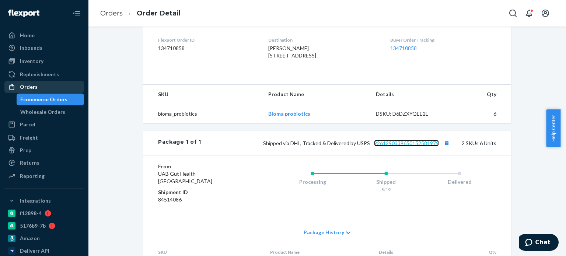 The height and width of the screenshot is (256, 566). Describe the element at coordinates (33, 226) in the screenshot. I see `div: 5176b9-7b` at that location.